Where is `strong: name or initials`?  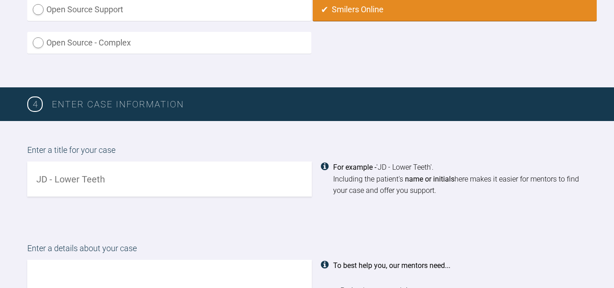
strong: name or initials is located at coordinates (429, 179).